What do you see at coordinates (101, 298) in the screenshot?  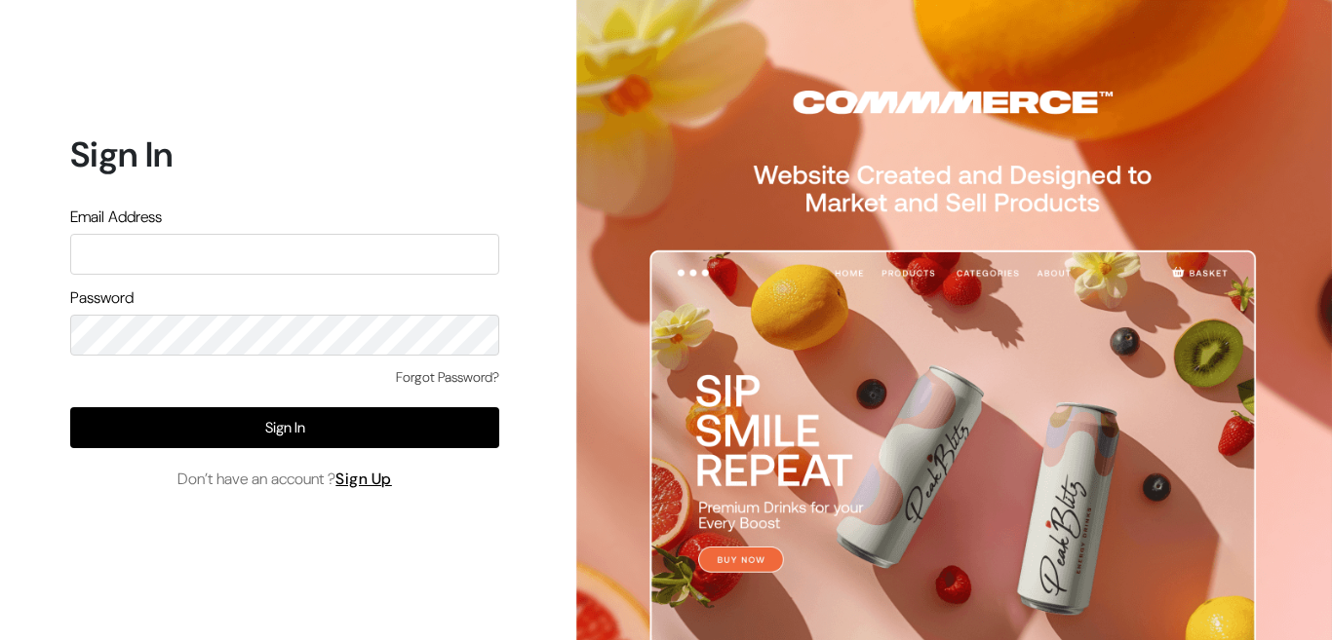 I see `label: Password` at bounding box center [101, 298].